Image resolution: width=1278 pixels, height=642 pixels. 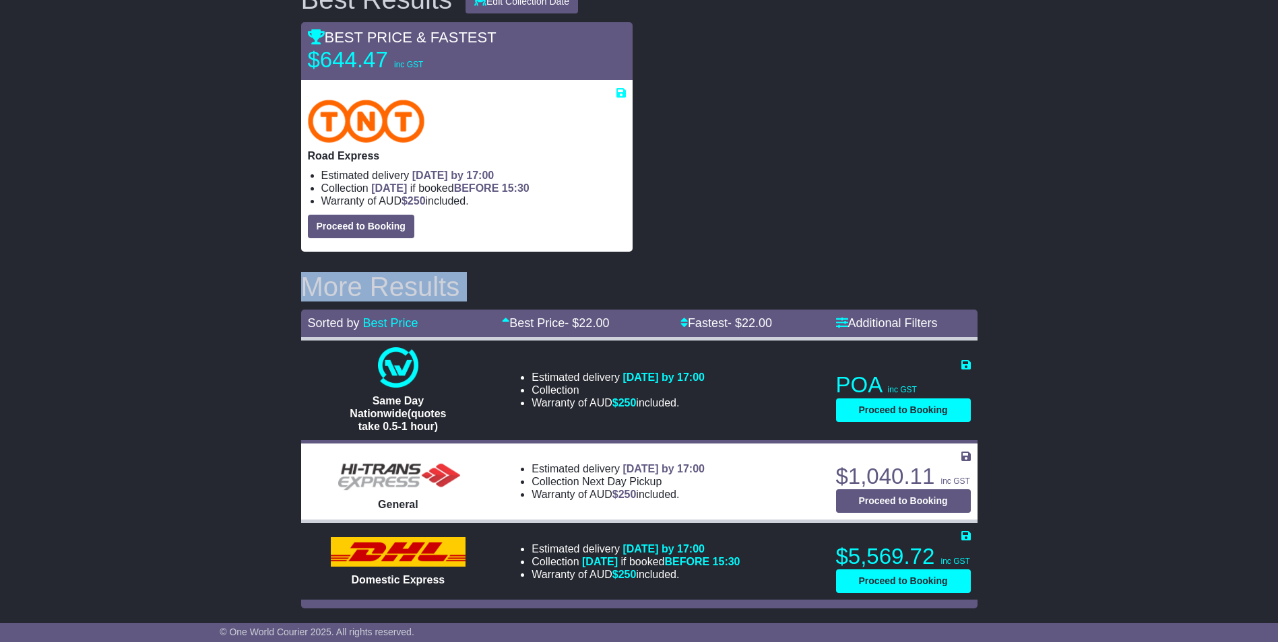 I want to click on p: $5,569.72, so click(x=903, y=557).